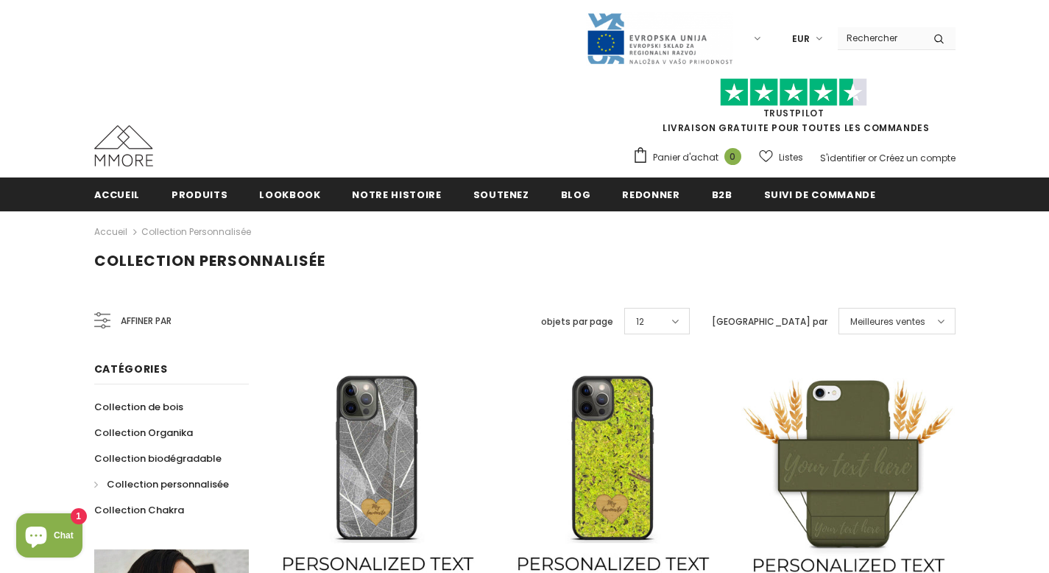 This screenshot has width=1049, height=573. I want to click on span: Catégories, so click(131, 369).